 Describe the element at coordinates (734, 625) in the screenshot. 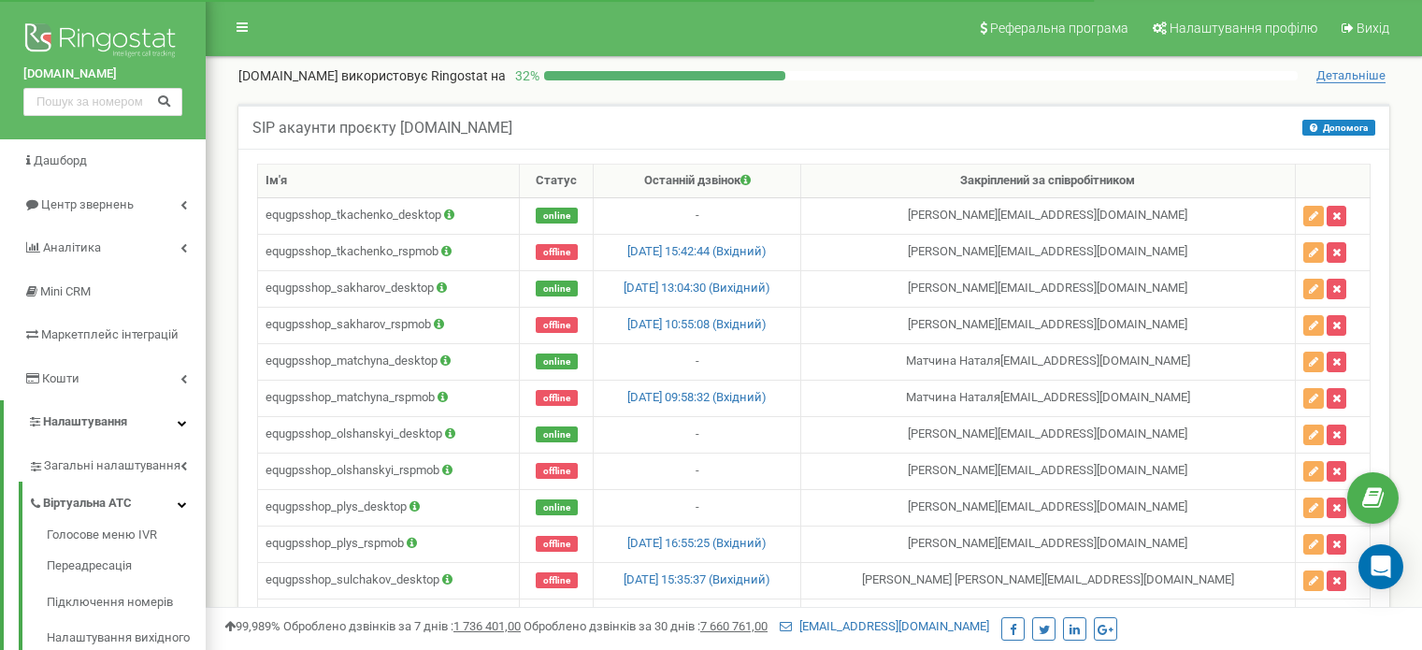

I see `u: 7 660 761,00` at that location.